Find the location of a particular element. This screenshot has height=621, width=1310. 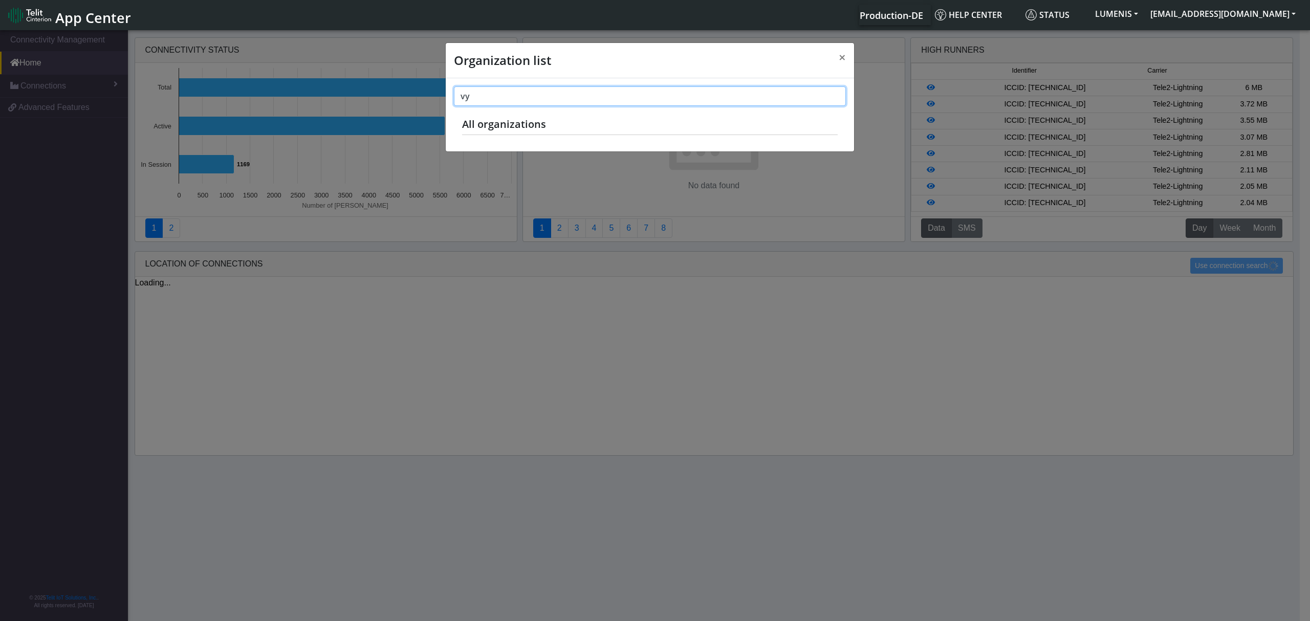

h4: Organization list is located at coordinates (502, 60).